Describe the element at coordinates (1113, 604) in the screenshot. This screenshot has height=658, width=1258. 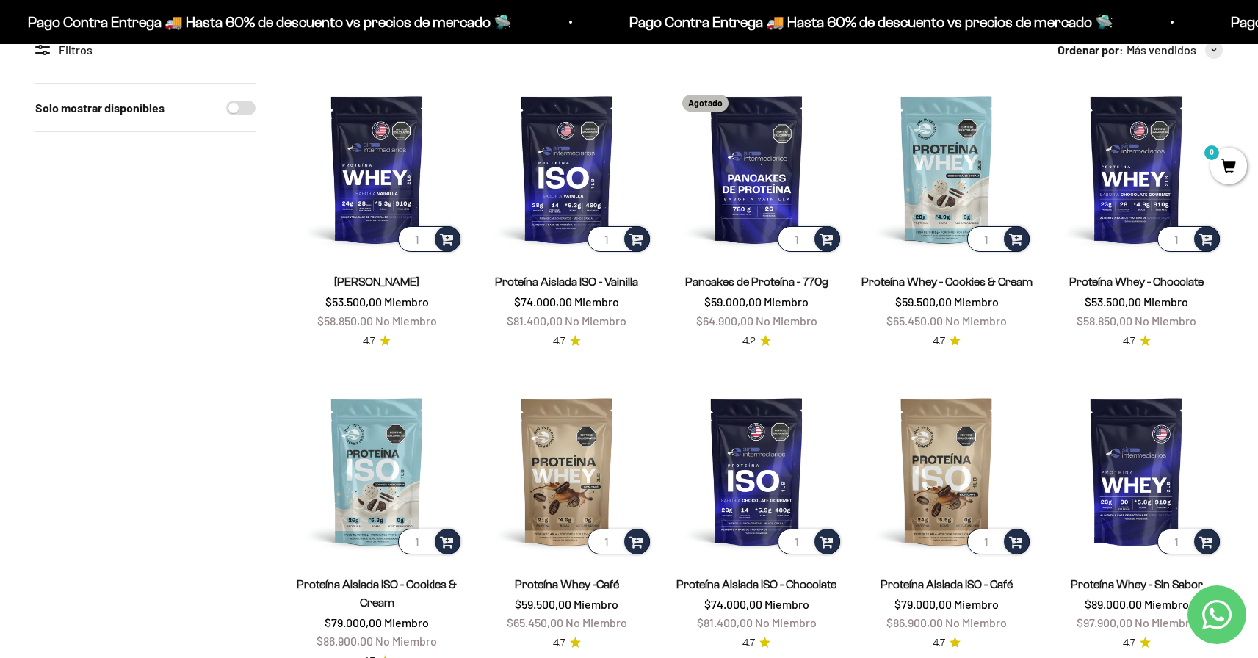
I see `span: $89.000,00` at that location.